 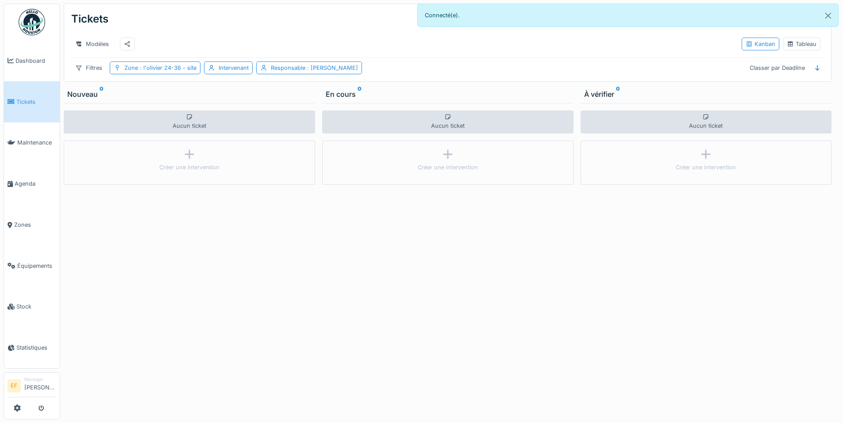 I want to click on span: Dashboard, so click(x=36, y=61).